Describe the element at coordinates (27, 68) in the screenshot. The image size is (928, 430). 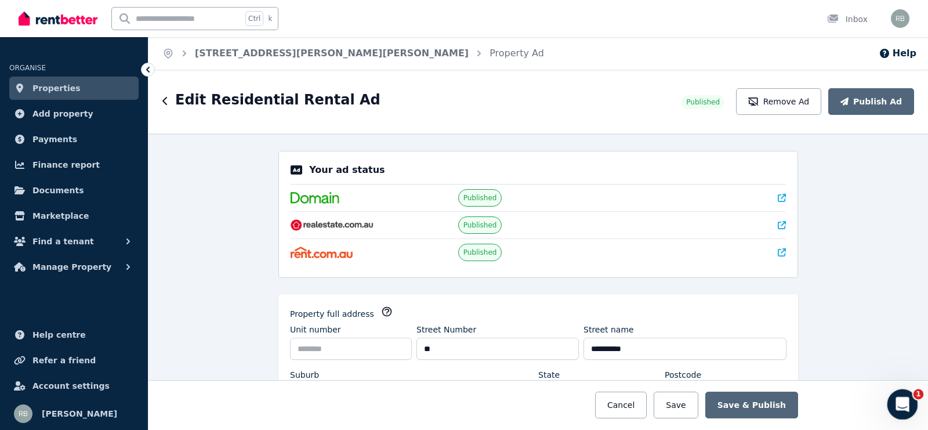
I see `span: ORGANISE` at that location.